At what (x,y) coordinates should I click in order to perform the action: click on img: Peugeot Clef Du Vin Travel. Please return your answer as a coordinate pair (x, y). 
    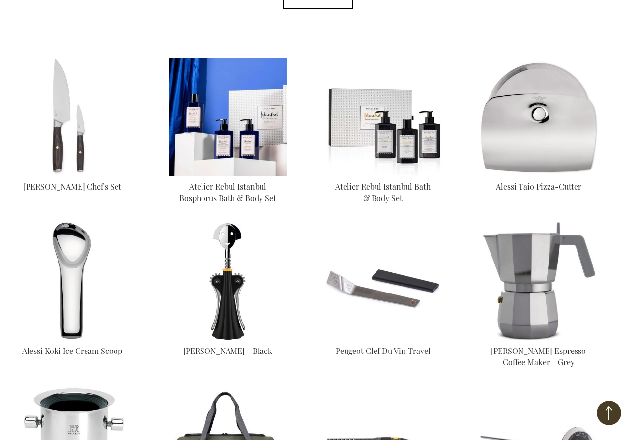
    Looking at the image, I should click on (383, 281).